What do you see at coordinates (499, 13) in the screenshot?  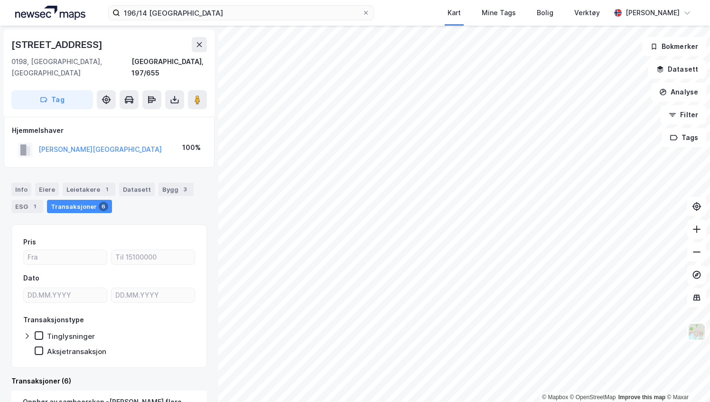 I see `div: Mine Tags` at bounding box center [499, 13].